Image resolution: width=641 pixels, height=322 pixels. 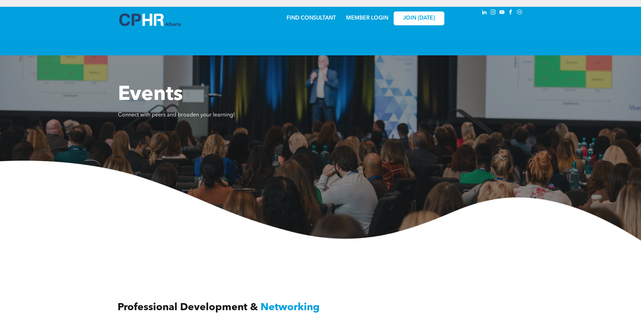 What do you see at coordinates (290, 308) in the screenshot?
I see `span: Networking` at bounding box center [290, 308].